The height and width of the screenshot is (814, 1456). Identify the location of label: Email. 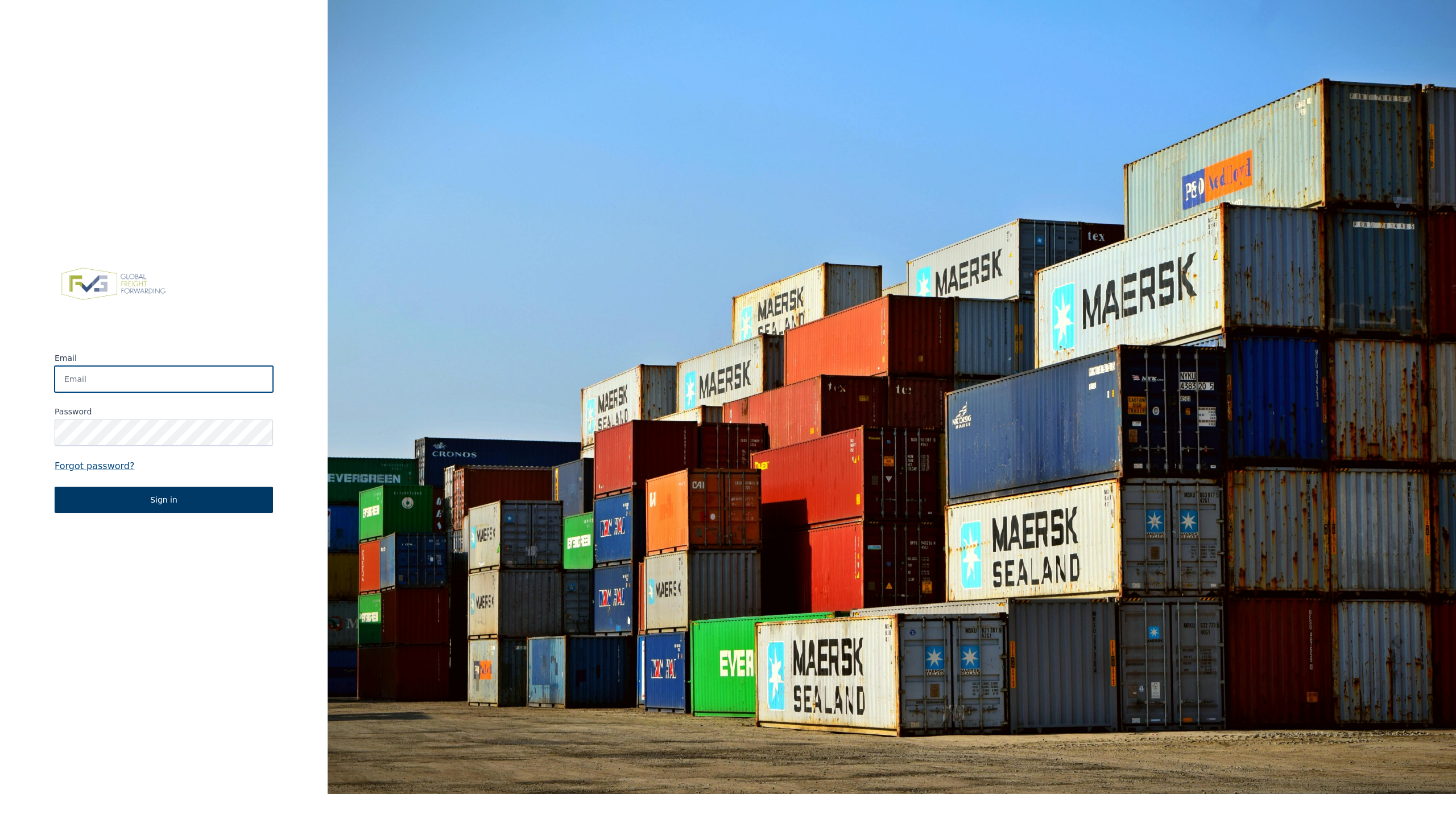
(163, 357).